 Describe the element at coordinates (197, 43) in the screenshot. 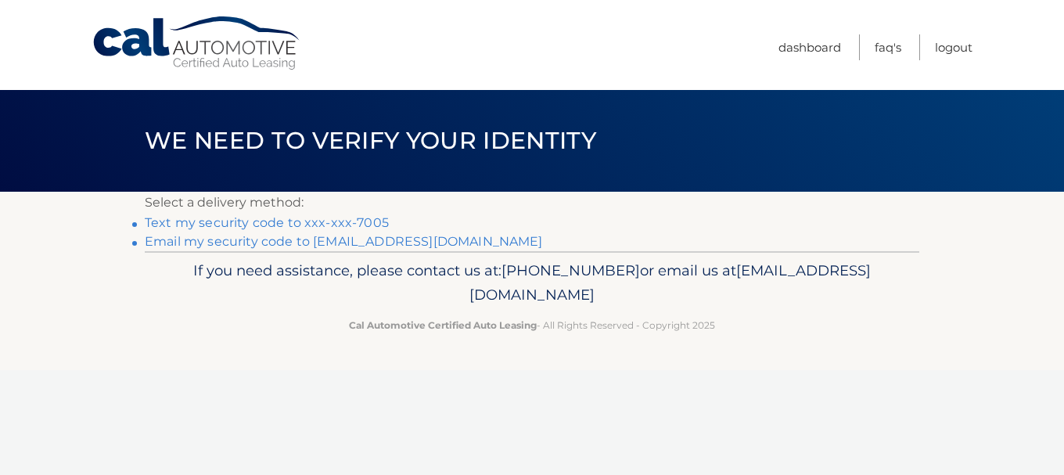

I see `a: Cal Automotive` at that location.